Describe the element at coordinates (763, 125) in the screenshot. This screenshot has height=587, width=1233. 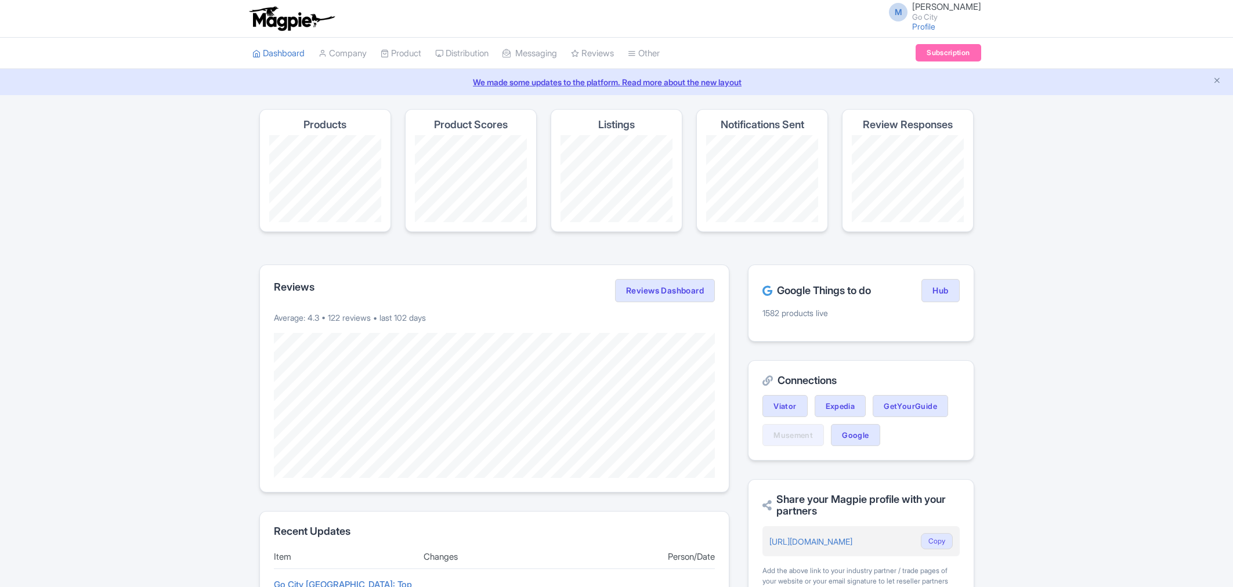
I see `h4: Notifications Sent` at that location.